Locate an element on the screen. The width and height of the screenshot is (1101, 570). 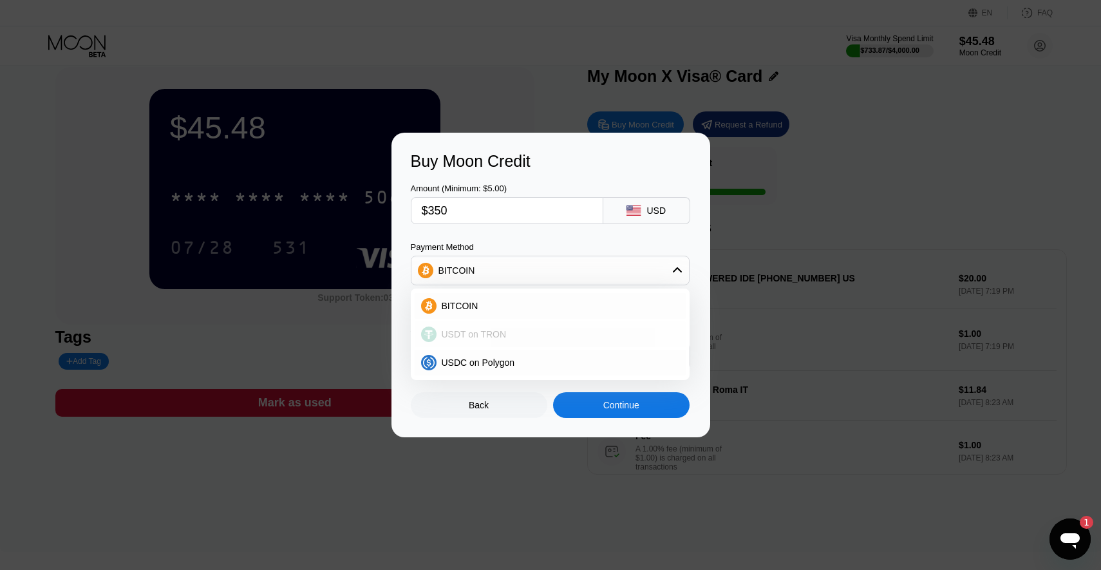
div: Amount (Minimum: $5.00) is located at coordinates (507, 188).